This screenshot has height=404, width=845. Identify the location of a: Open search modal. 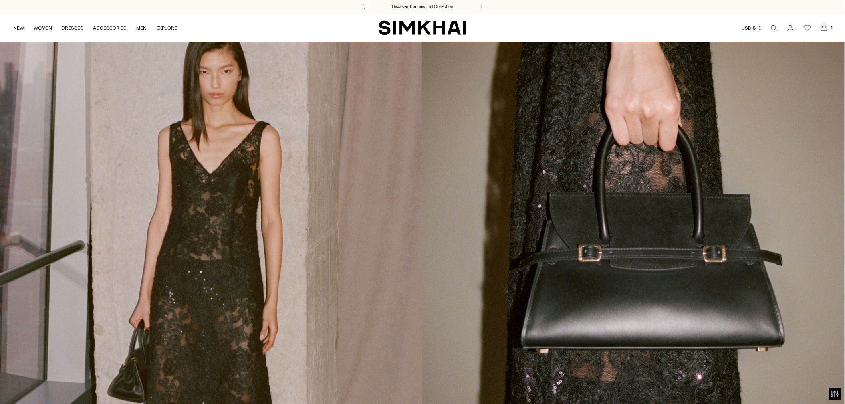
(774, 28).